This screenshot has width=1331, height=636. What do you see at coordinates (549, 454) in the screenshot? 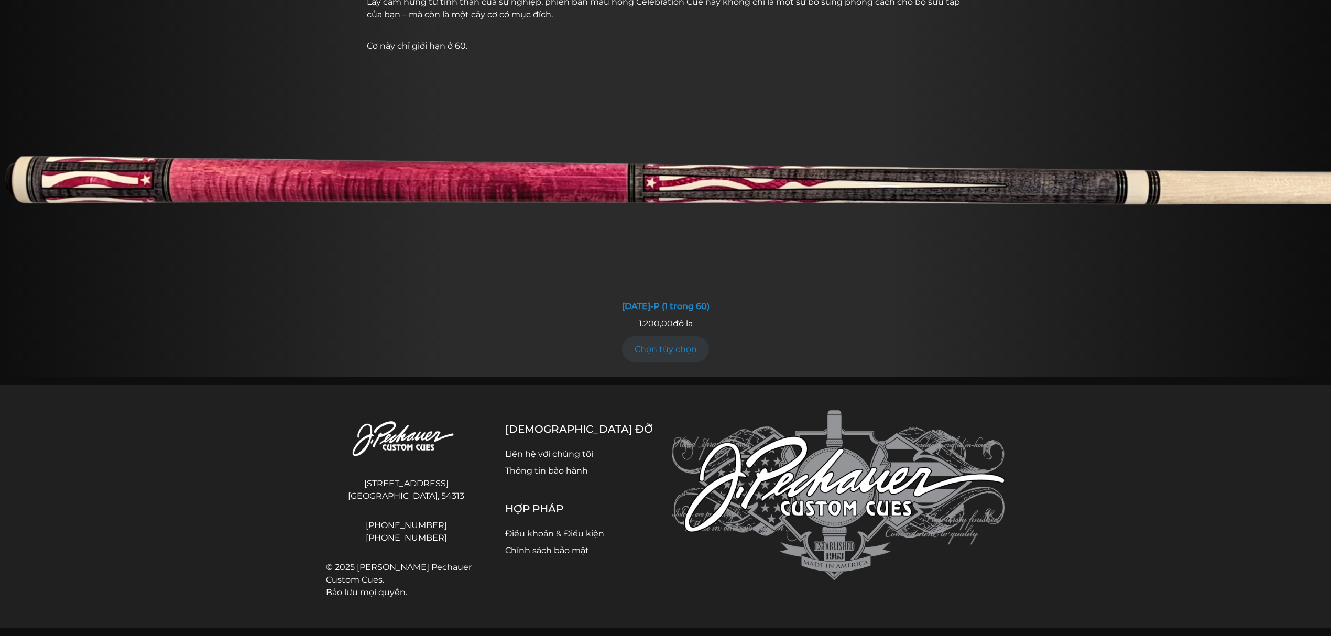
I see `font: Liên hệ với chúng tôi` at bounding box center [549, 454].